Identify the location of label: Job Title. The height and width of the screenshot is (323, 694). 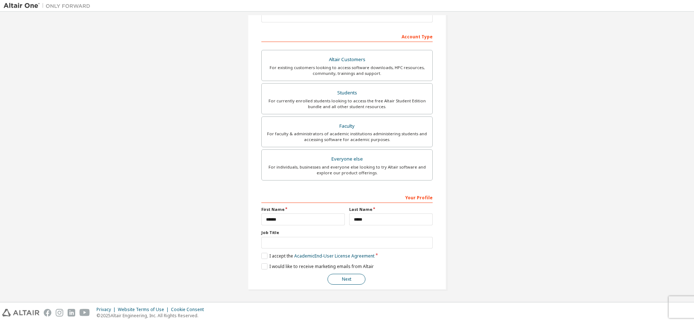
(347, 233).